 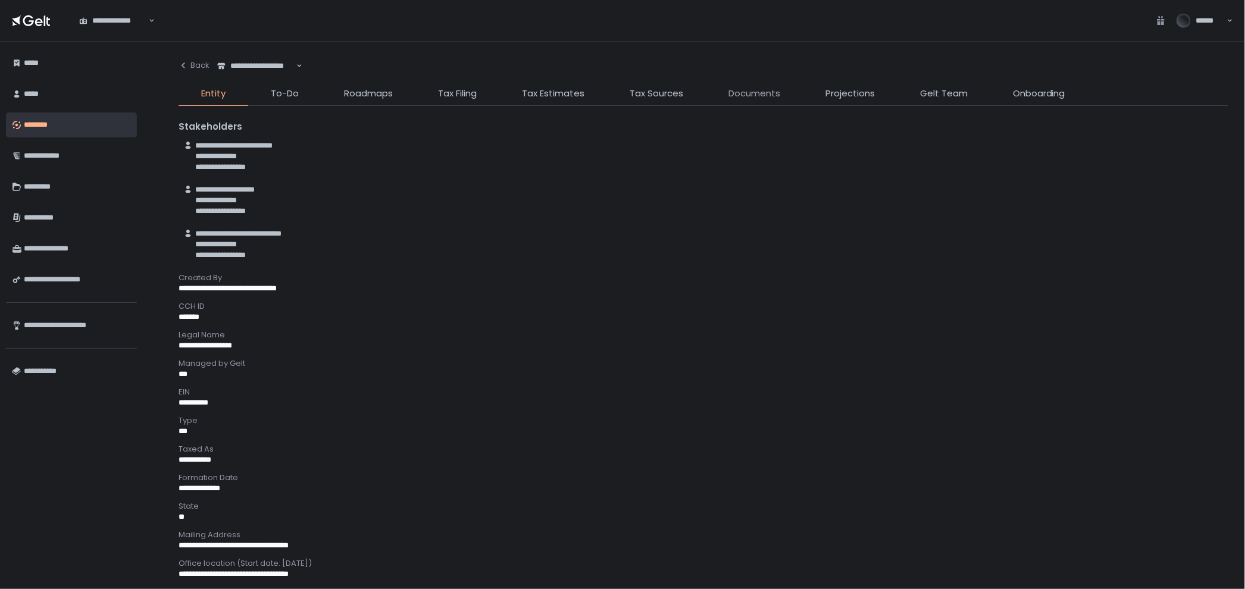 What do you see at coordinates (1039, 93) in the screenshot?
I see `span: Onboarding` at bounding box center [1039, 93].